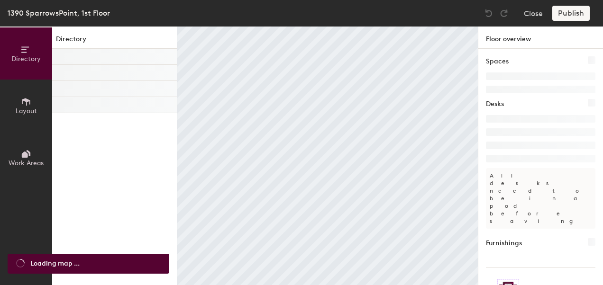 This screenshot has width=603, height=285. I want to click on h1: Floor overview, so click(540, 37).